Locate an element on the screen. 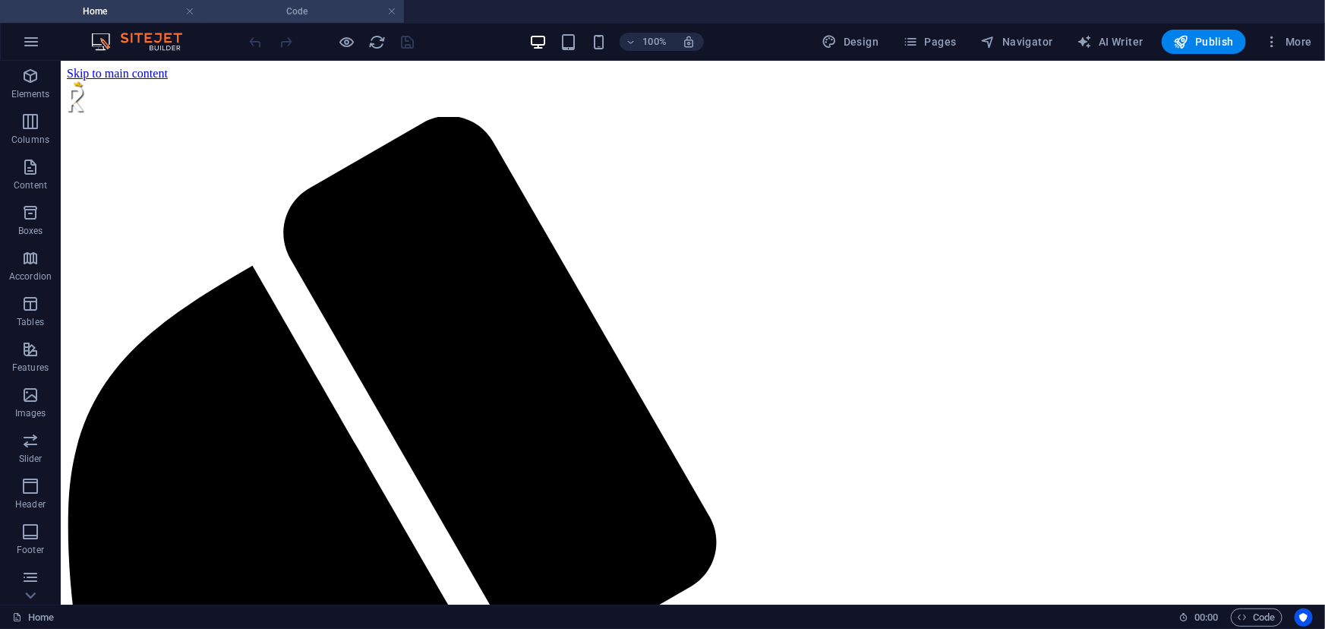  button: Click here to leave preview mode and continue editing is located at coordinates (347, 42).